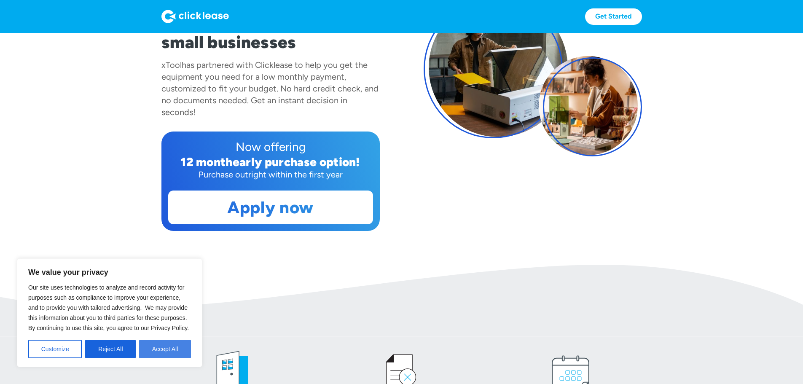  I want to click on a: Apply now, so click(271, 207).